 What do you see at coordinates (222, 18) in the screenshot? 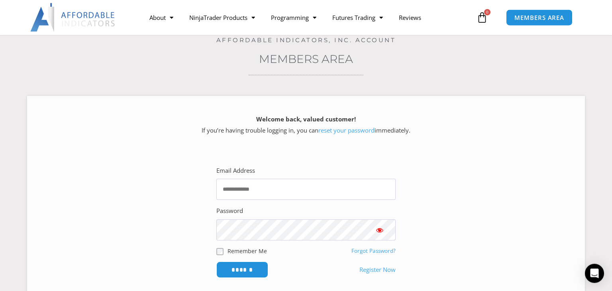
I see `a: NinjaTrader Products` at bounding box center [222, 18].